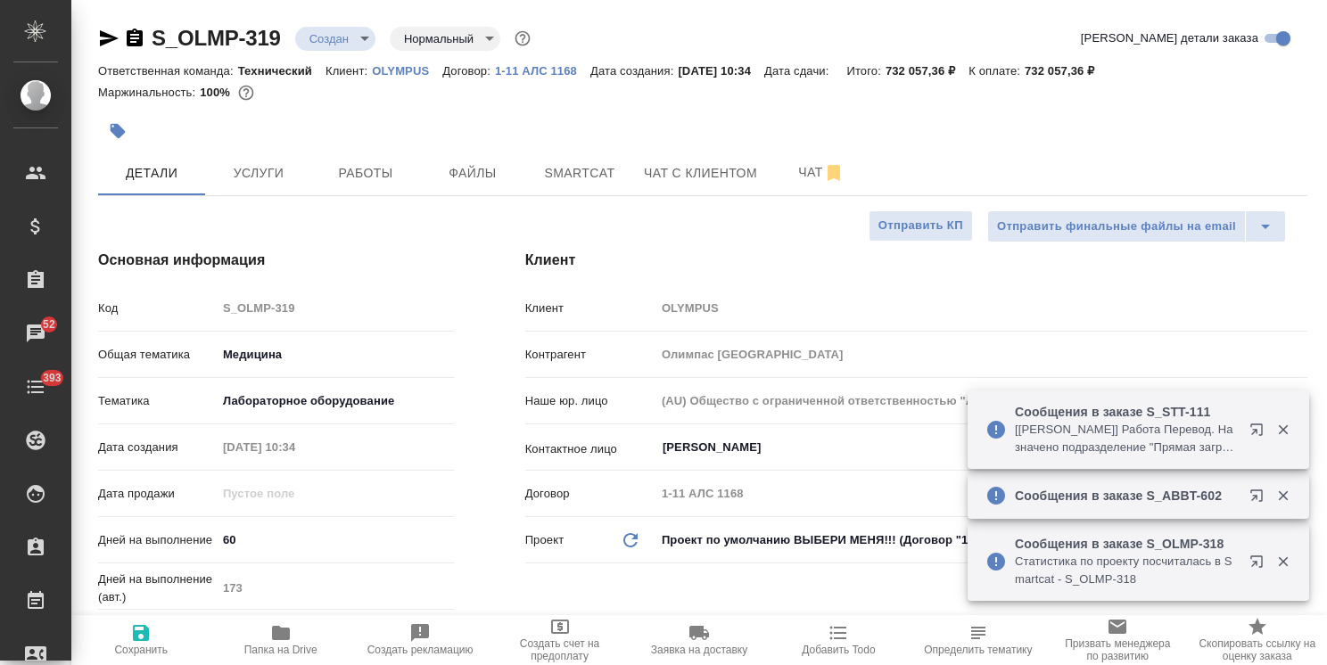 The image size is (1327, 665). Describe the element at coordinates (542, 70) in the screenshot. I see `p: 1-11 АЛС 1168` at that location.